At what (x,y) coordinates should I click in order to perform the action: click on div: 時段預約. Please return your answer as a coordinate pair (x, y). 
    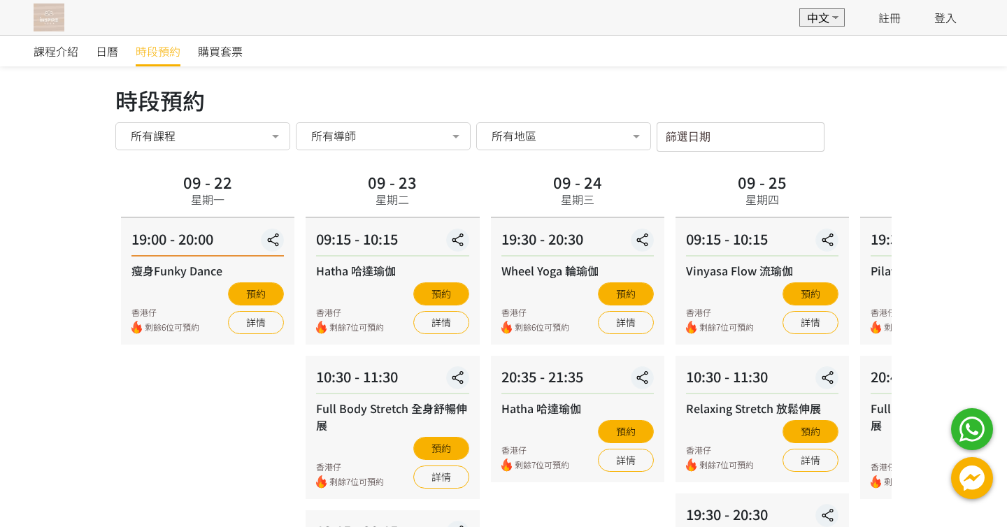
    Looking at the image, I should click on (503, 100).